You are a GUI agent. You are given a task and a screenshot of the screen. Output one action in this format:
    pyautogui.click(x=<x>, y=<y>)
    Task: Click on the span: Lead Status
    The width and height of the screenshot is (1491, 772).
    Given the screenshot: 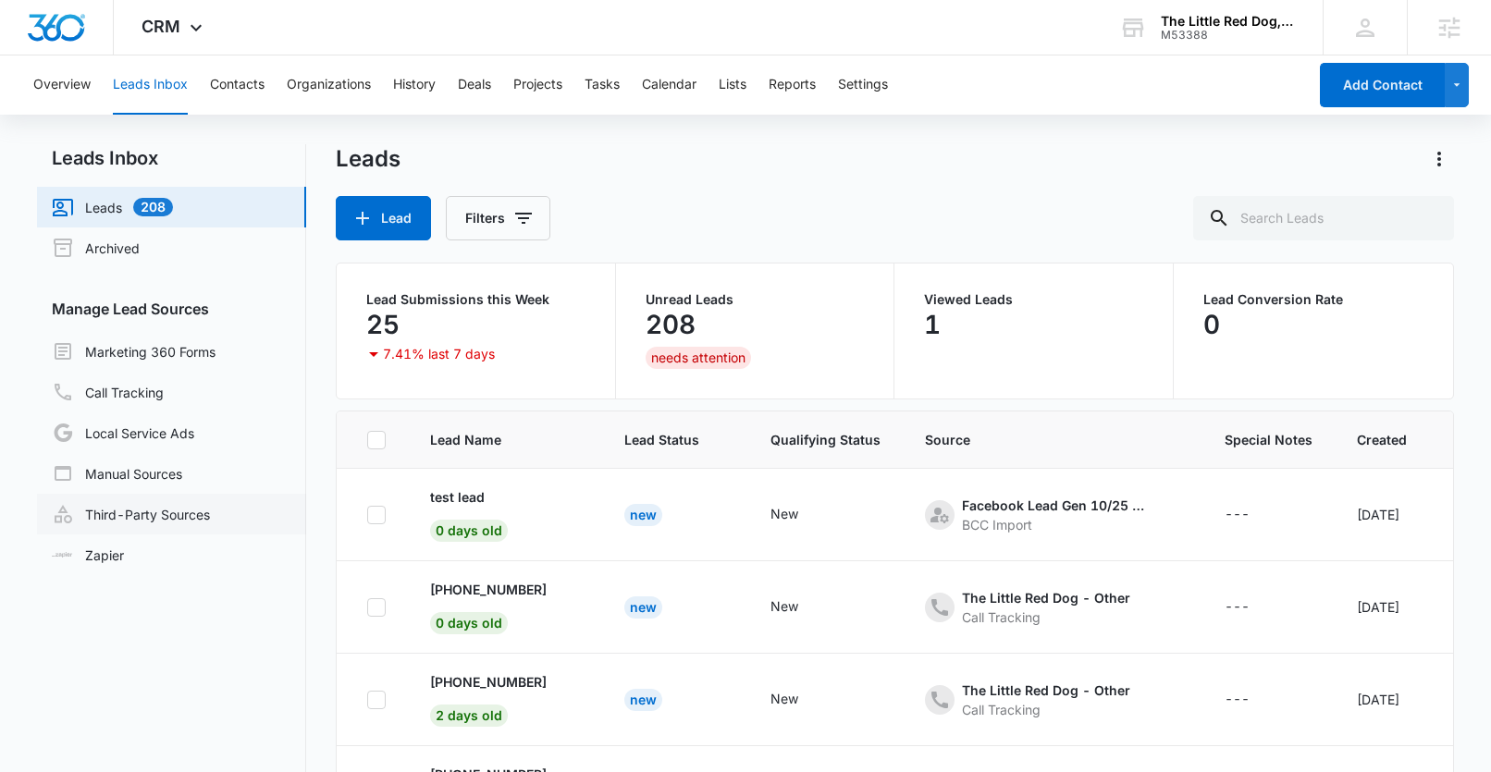 What is the action you would take?
    pyautogui.click(x=661, y=439)
    